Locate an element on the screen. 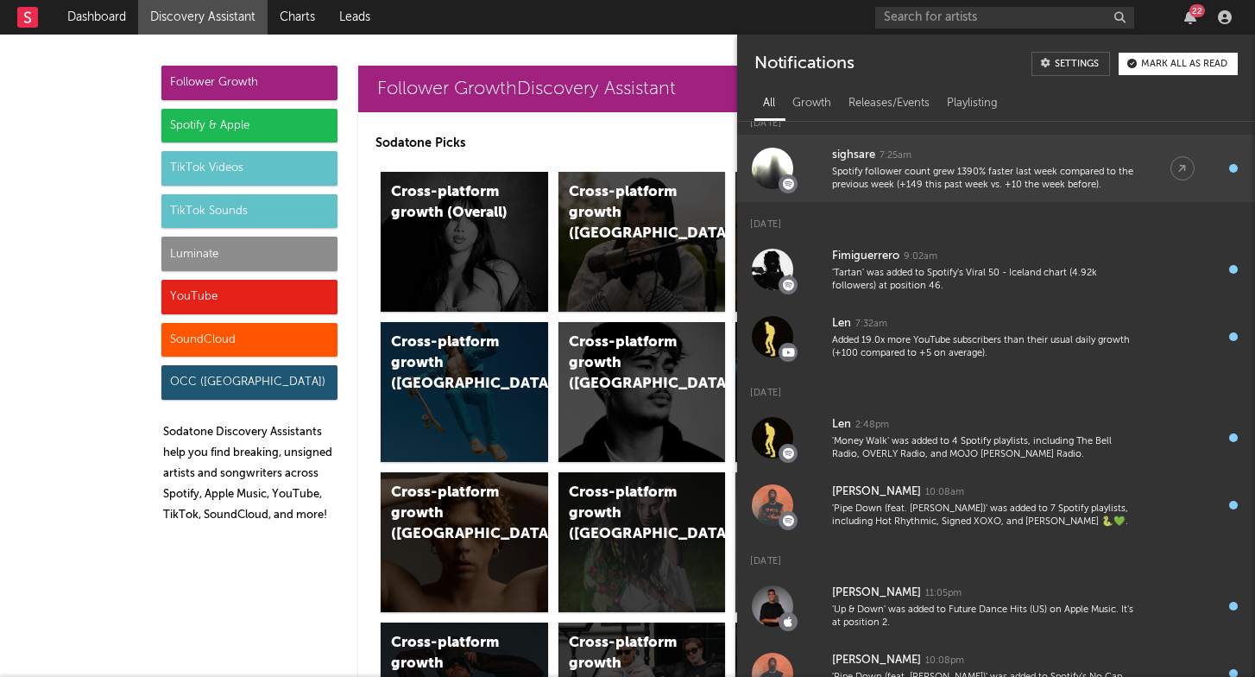 This screenshot has height=677, width=1255. div: All is located at coordinates (769, 104).